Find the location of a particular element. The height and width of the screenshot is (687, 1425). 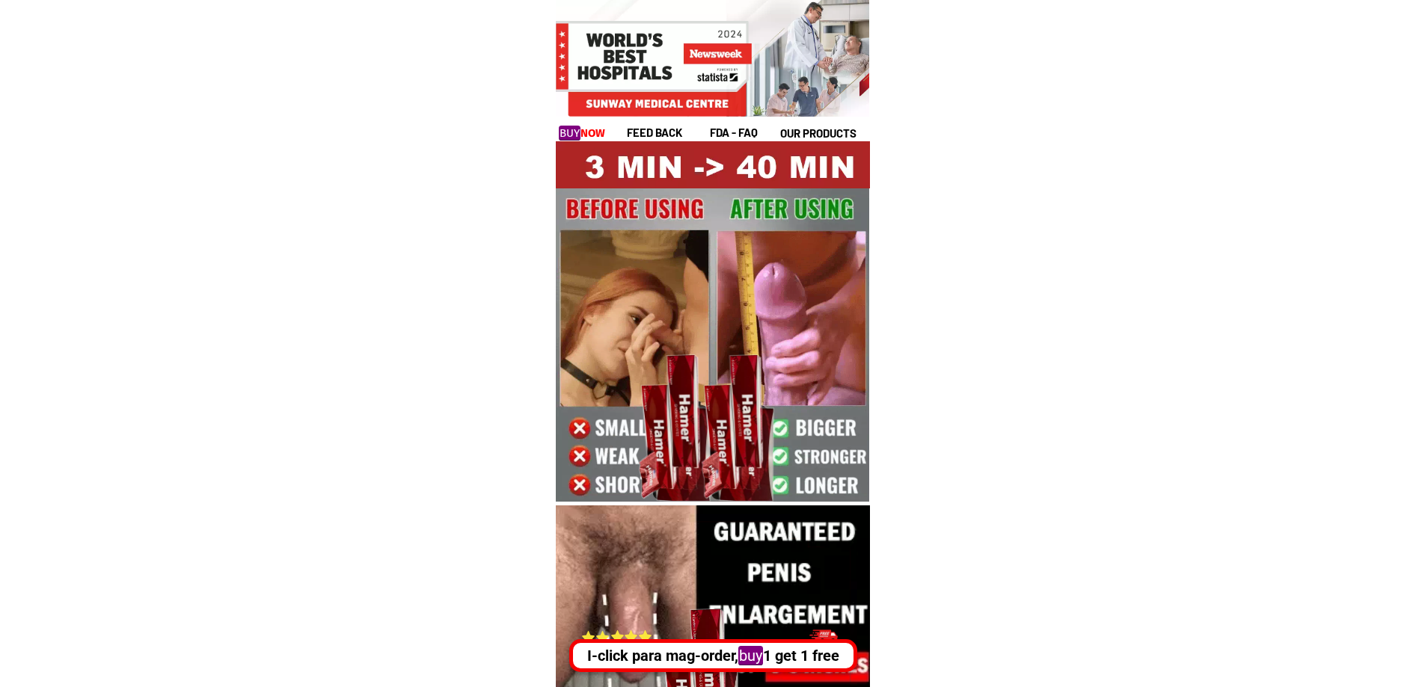

h1: now is located at coordinates (583, 133).